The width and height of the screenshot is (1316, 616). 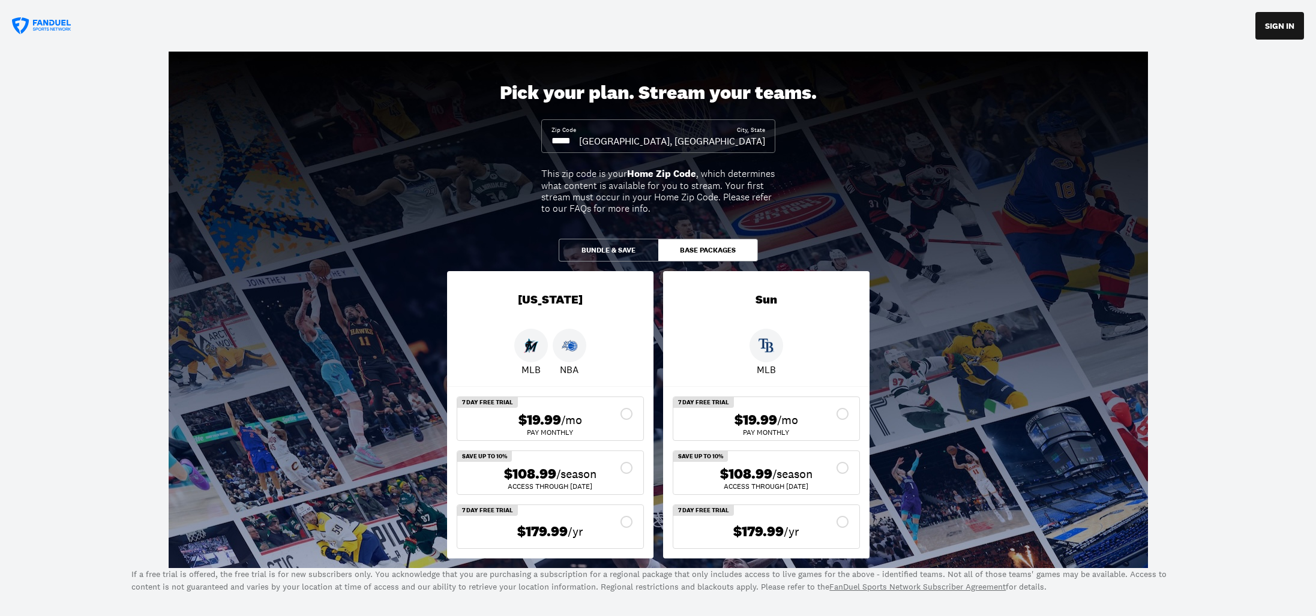 What do you see at coordinates (1279, 26) in the screenshot?
I see `a: SIGN IN` at bounding box center [1279, 26].